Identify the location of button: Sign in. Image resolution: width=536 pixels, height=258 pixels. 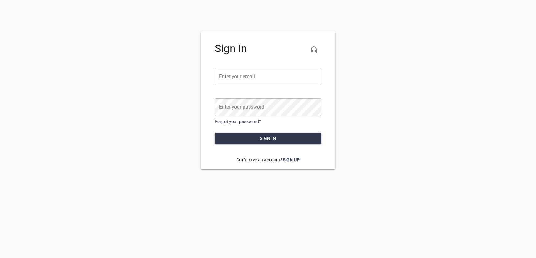
(268, 138).